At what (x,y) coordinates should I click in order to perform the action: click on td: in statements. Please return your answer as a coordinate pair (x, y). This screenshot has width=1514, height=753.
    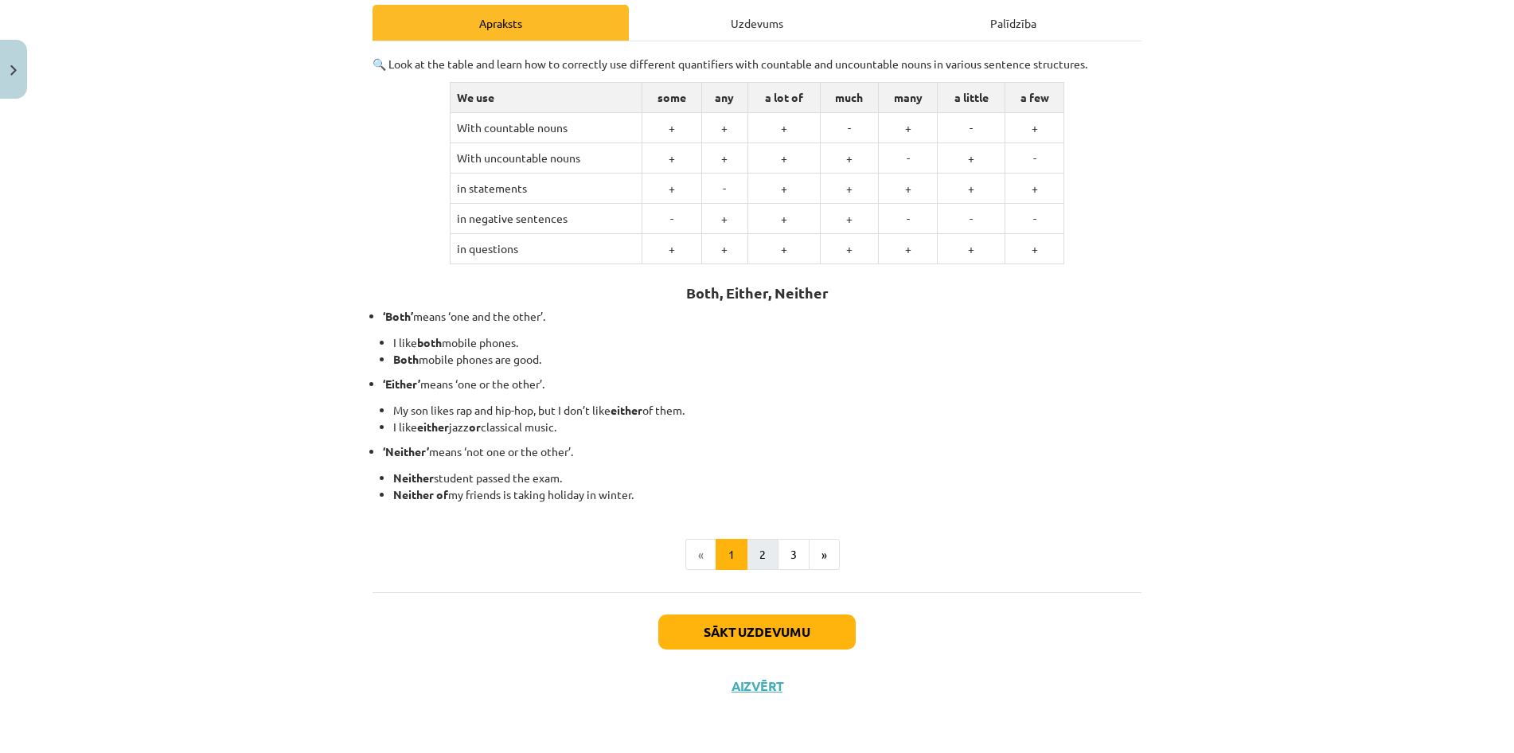
    Looking at the image, I should click on (546, 189).